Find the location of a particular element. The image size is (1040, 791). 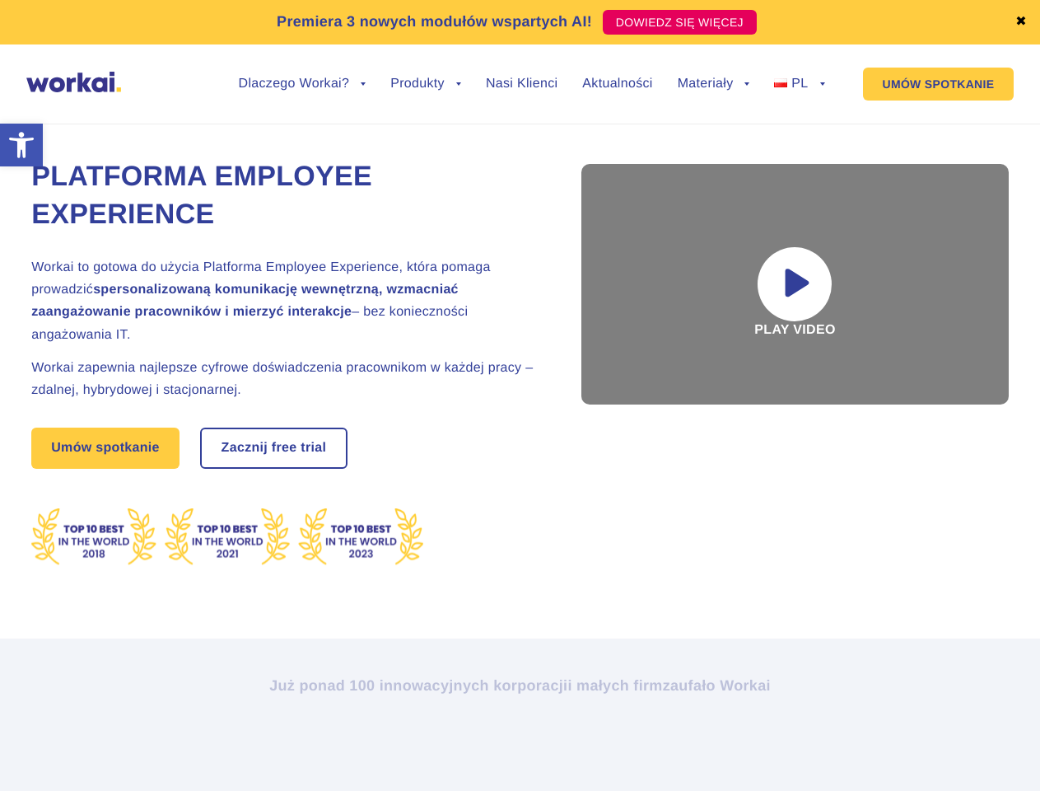

span: PL is located at coordinates (800, 83).